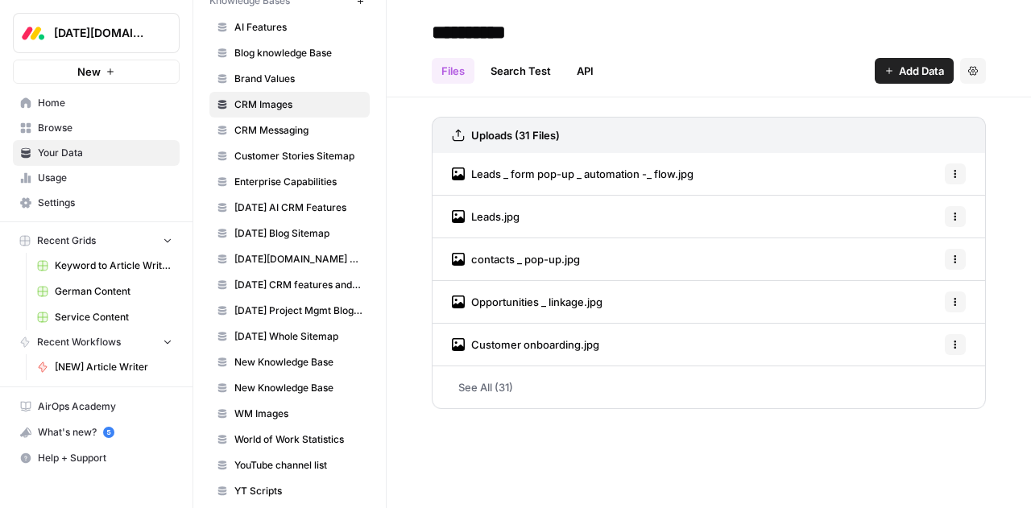  What do you see at coordinates (289, 440) in the screenshot?
I see `a: World of Work Statistics` at bounding box center [289, 440].